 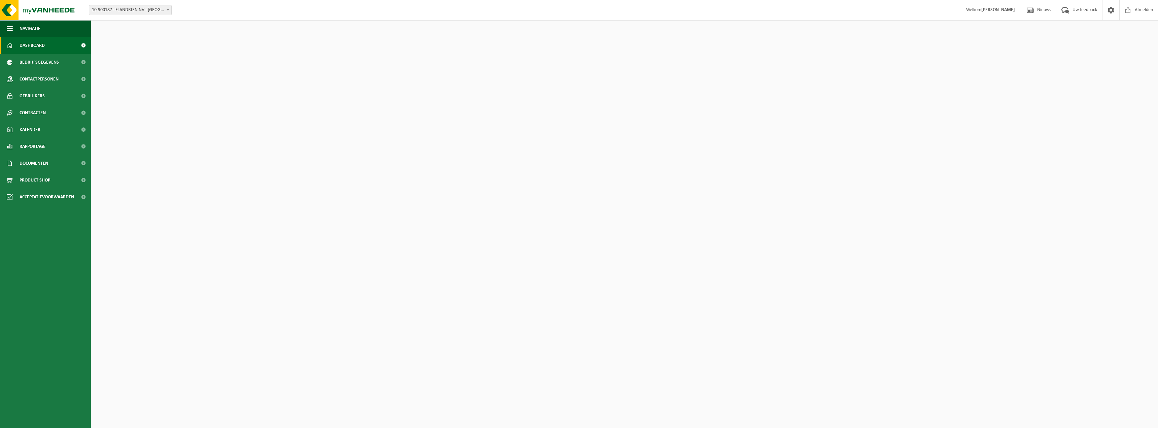 I want to click on span: Gebruikers, so click(x=32, y=96).